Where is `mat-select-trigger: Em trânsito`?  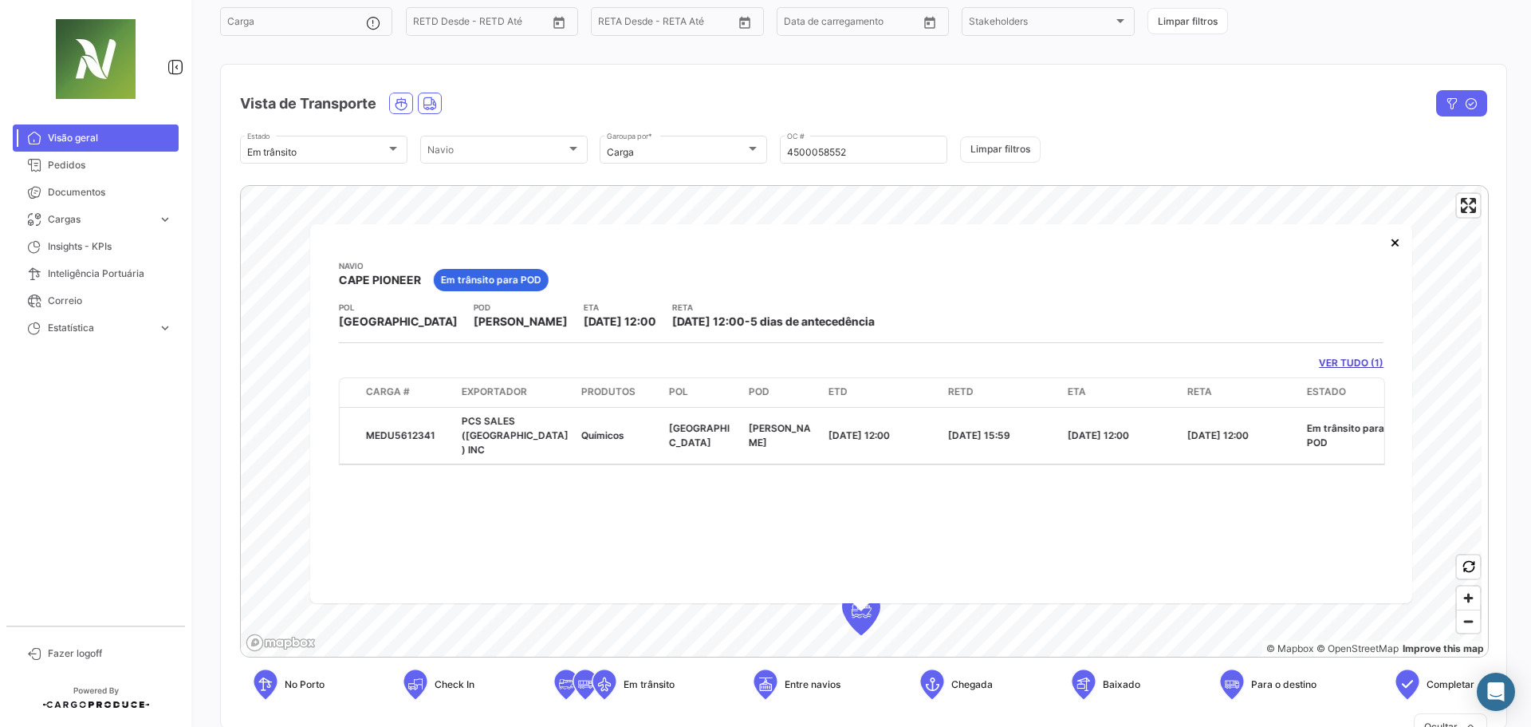
mat-select-trigger: Em trânsito is located at coordinates (272, 152).